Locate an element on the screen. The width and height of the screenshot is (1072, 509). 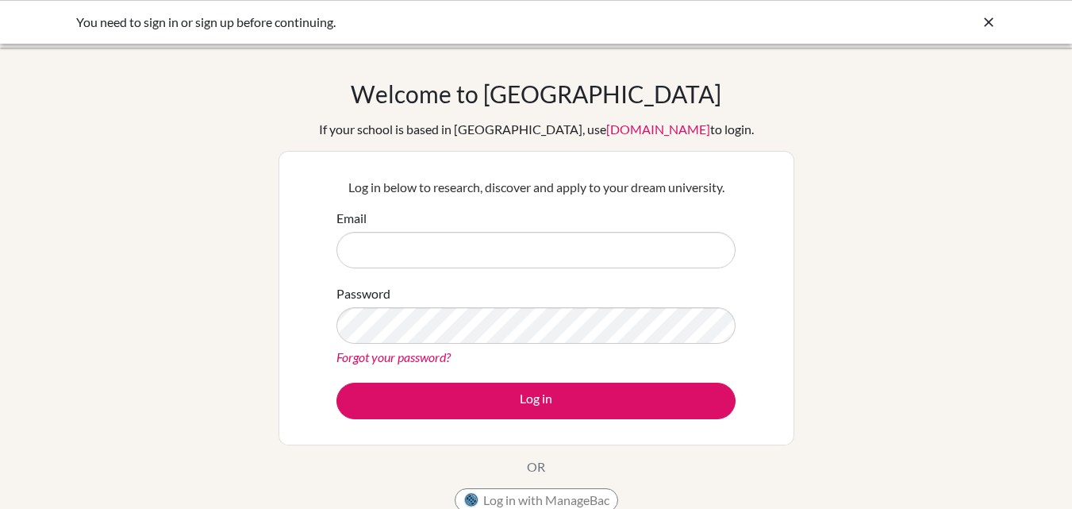
label: Password is located at coordinates (363, 294).